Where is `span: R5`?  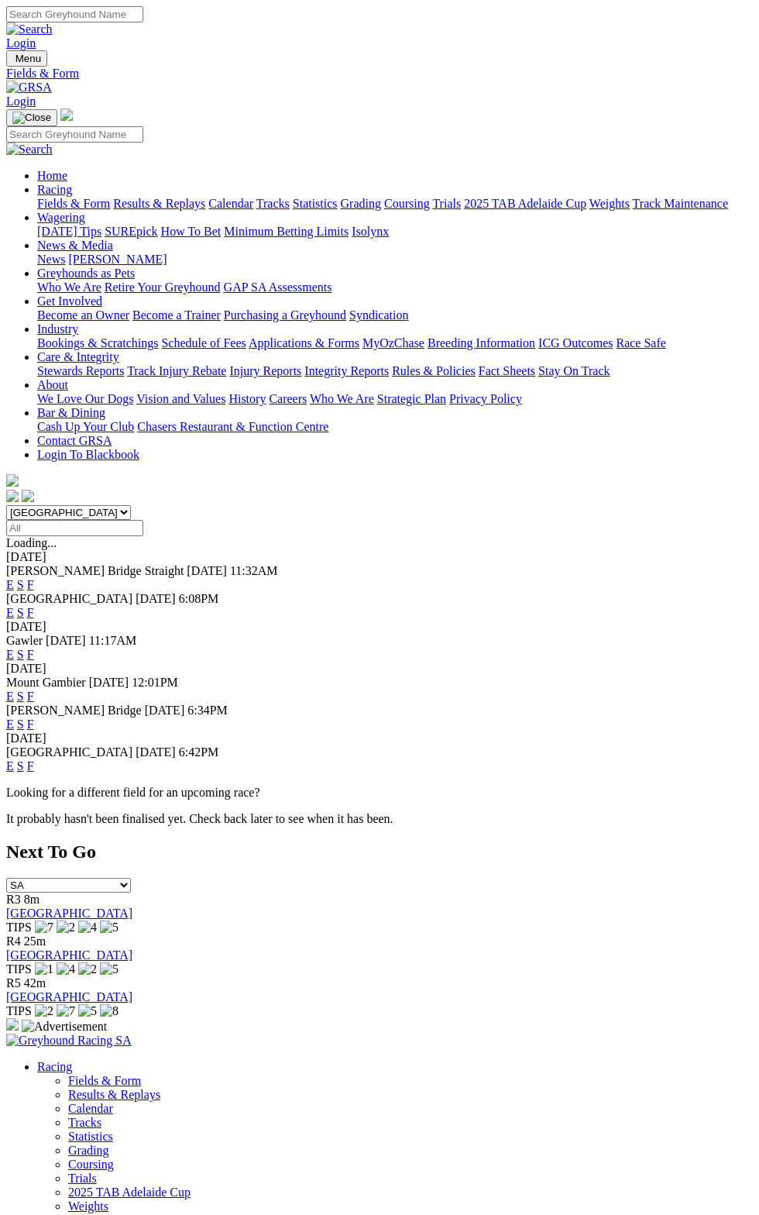 span: R5 is located at coordinates (13, 982).